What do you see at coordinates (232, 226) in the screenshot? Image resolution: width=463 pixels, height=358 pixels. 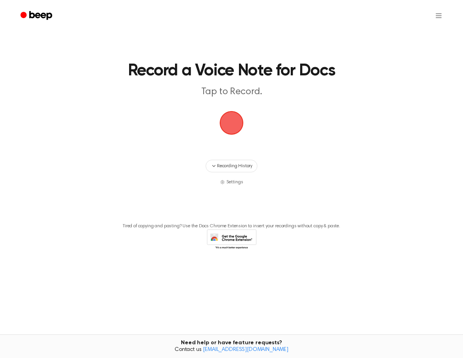 I see `p: Tired of copying and pasting? Use the Docs Chrome Extension to insert your recordings without cop...` at bounding box center [232, 226].